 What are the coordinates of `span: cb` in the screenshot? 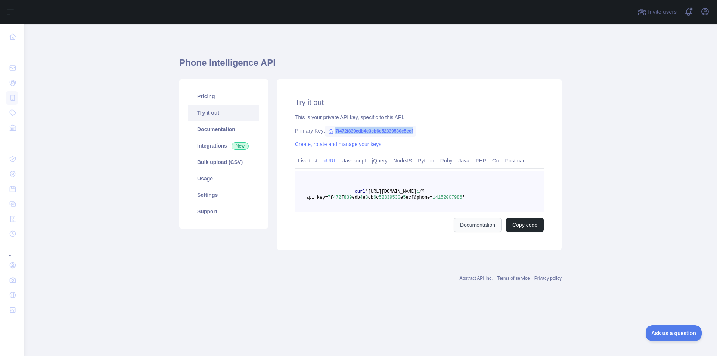 It's located at (371, 198).